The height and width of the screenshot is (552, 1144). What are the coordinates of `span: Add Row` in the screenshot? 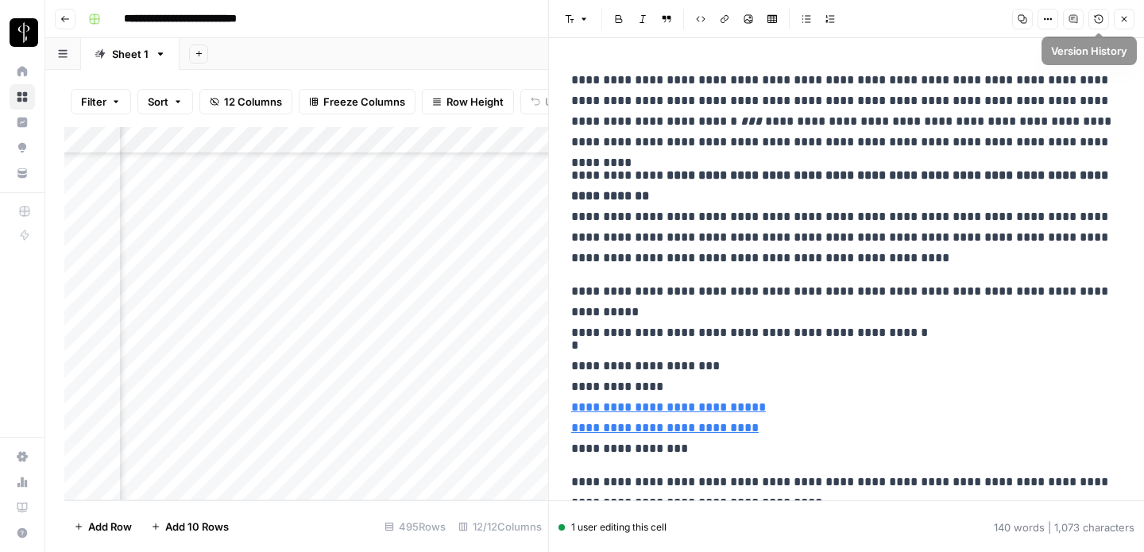 It's located at (110, 527).